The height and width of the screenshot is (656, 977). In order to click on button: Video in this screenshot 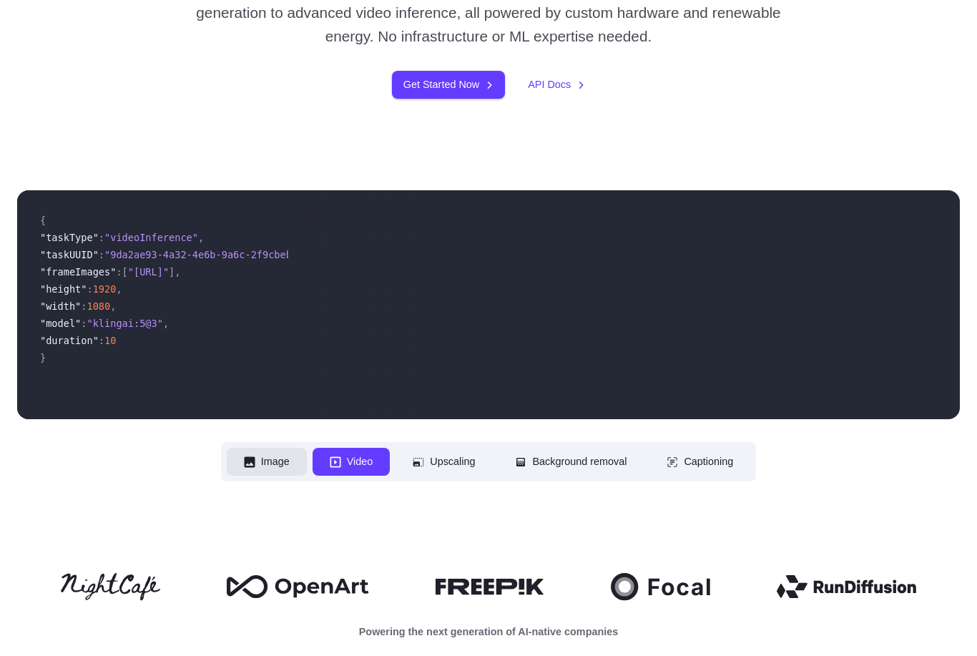, I will do `click(351, 462)`.